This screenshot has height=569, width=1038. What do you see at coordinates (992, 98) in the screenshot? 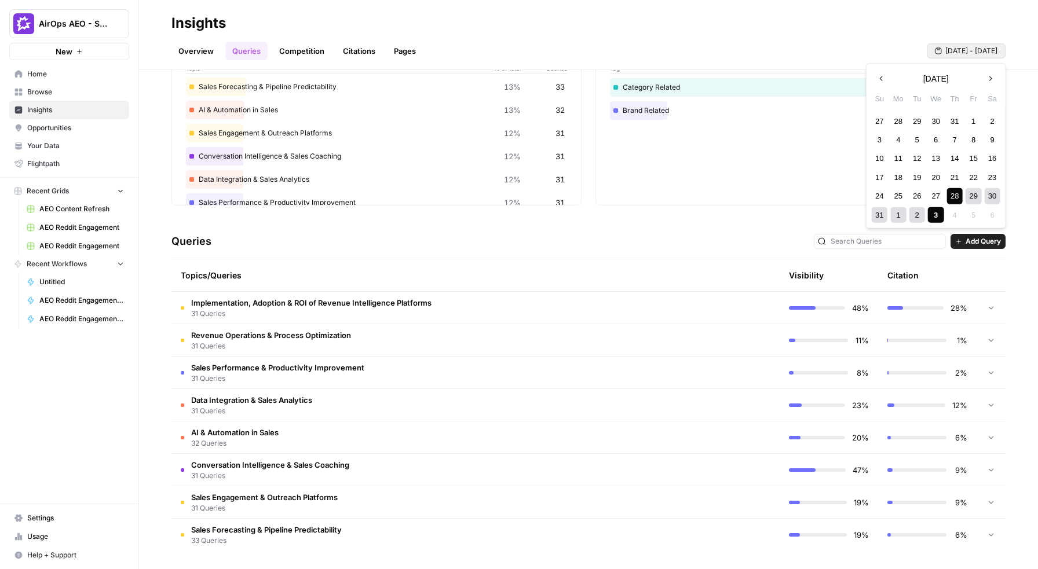
I see `div: Sa` at bounding box center [992, 98].